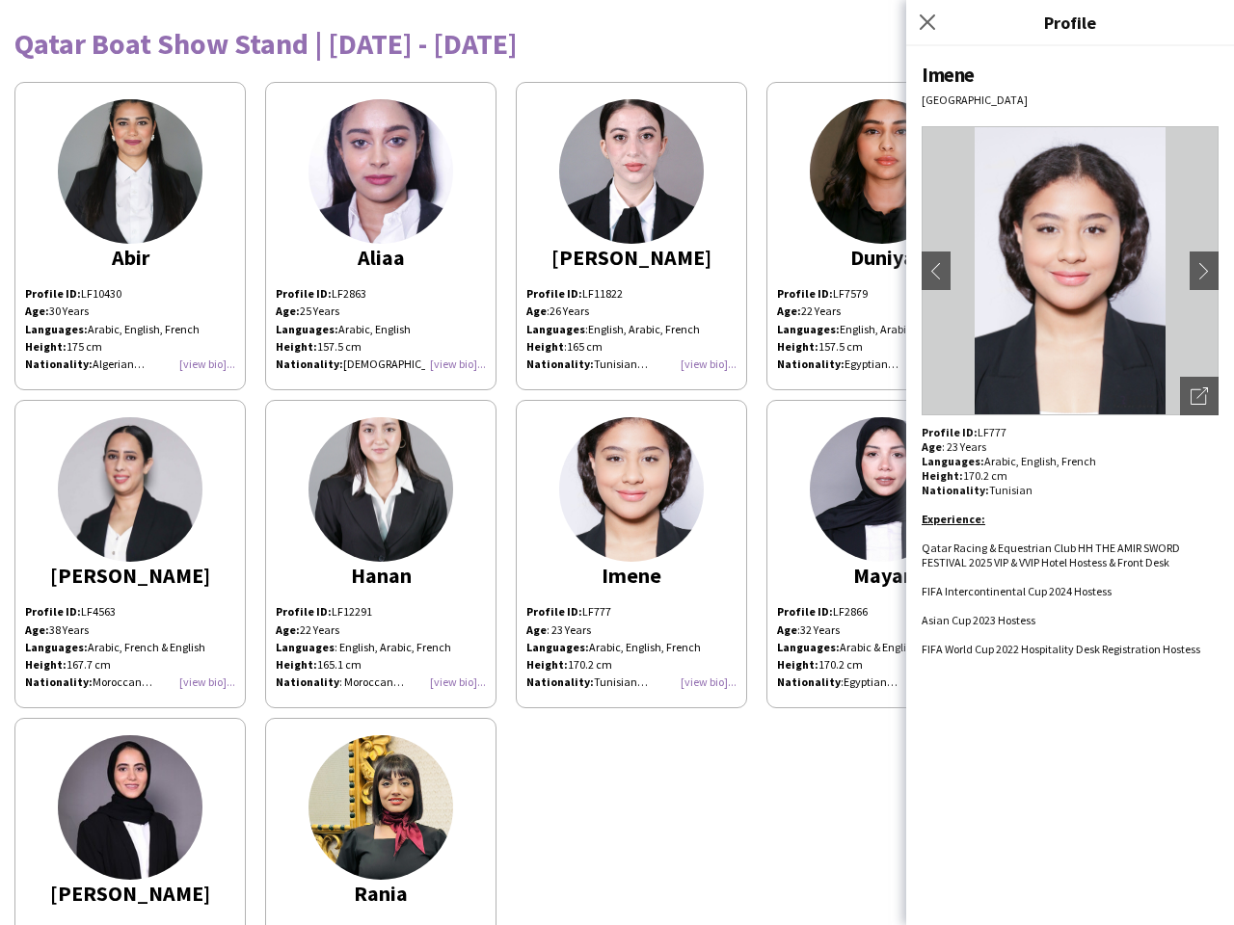 The width and height of the screenshot is (1234, 925). I want to click on img: thumb-661f94ac5e77e.jpg, so click(130, 808).